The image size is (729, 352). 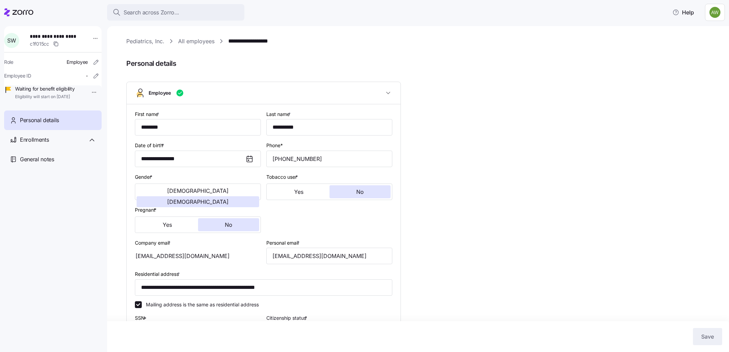 What do you see at coordinates (151, 12) in the screenshot?
I see `span: Search across Zorro...` at bounding box center [151, 12].